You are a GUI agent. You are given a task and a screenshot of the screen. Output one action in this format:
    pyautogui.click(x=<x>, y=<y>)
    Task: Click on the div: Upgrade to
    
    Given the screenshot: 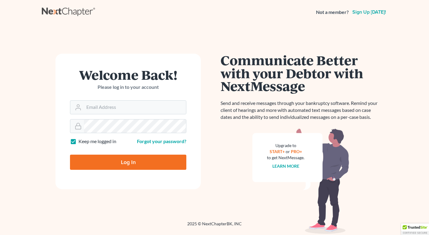 What is the action you would take?
    pyautogui.click(x=286, y=145)
    